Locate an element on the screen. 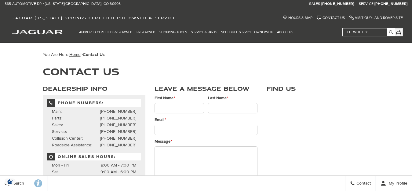 The image size is (412, 191). h3: Find Us is located at coordinates (318, 89).